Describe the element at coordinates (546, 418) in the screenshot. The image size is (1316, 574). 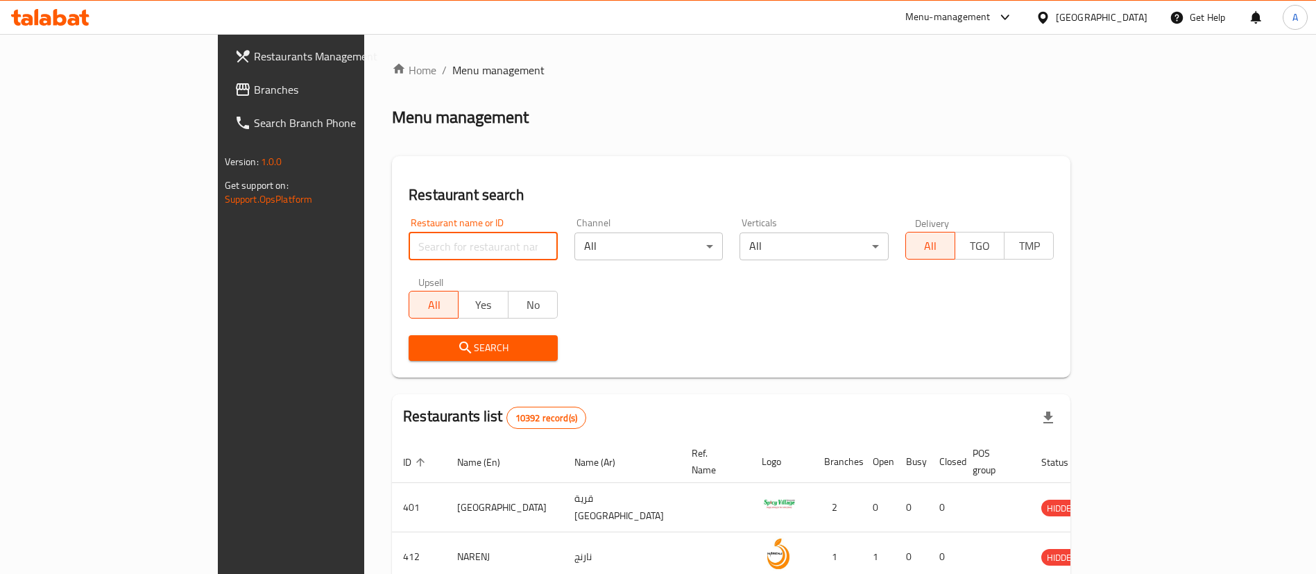
I see `div: Total records count` at that location.